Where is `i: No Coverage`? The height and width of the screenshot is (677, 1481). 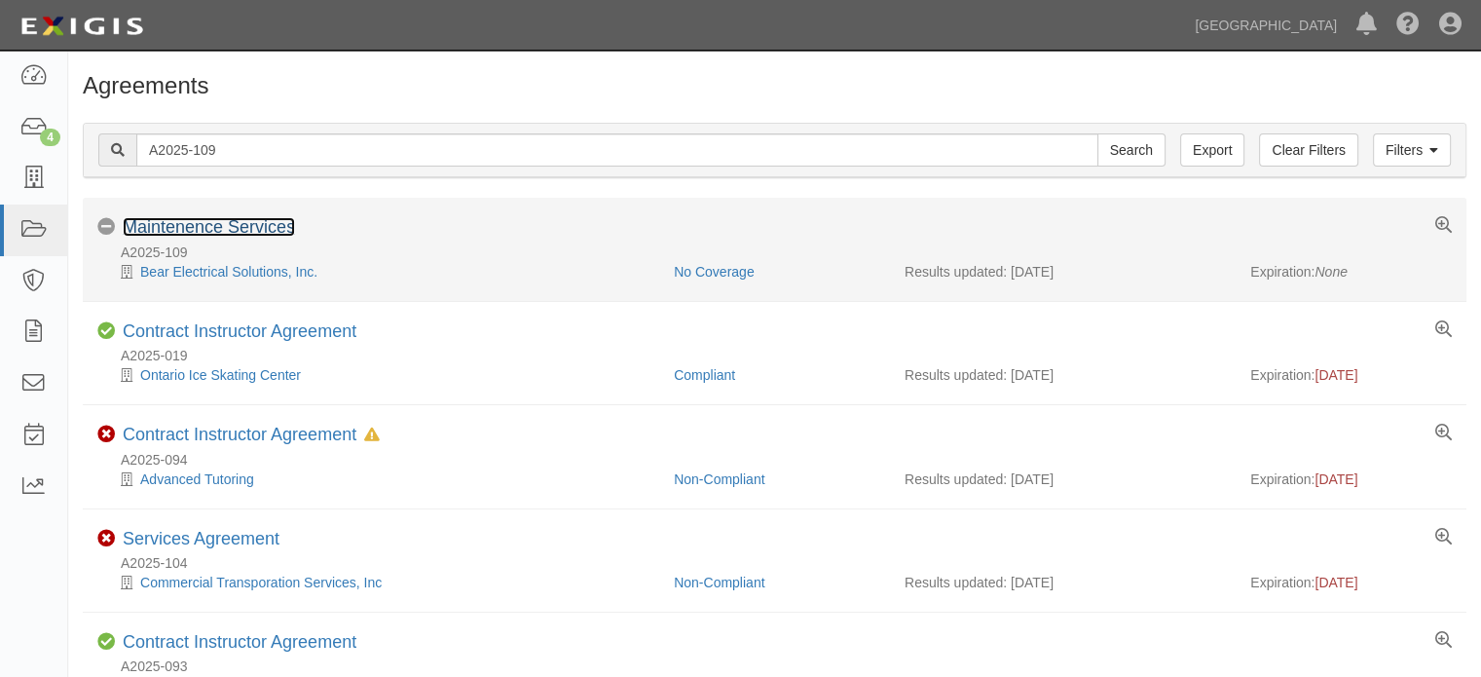 i: No Coverage is located at coordinates (106, 227).